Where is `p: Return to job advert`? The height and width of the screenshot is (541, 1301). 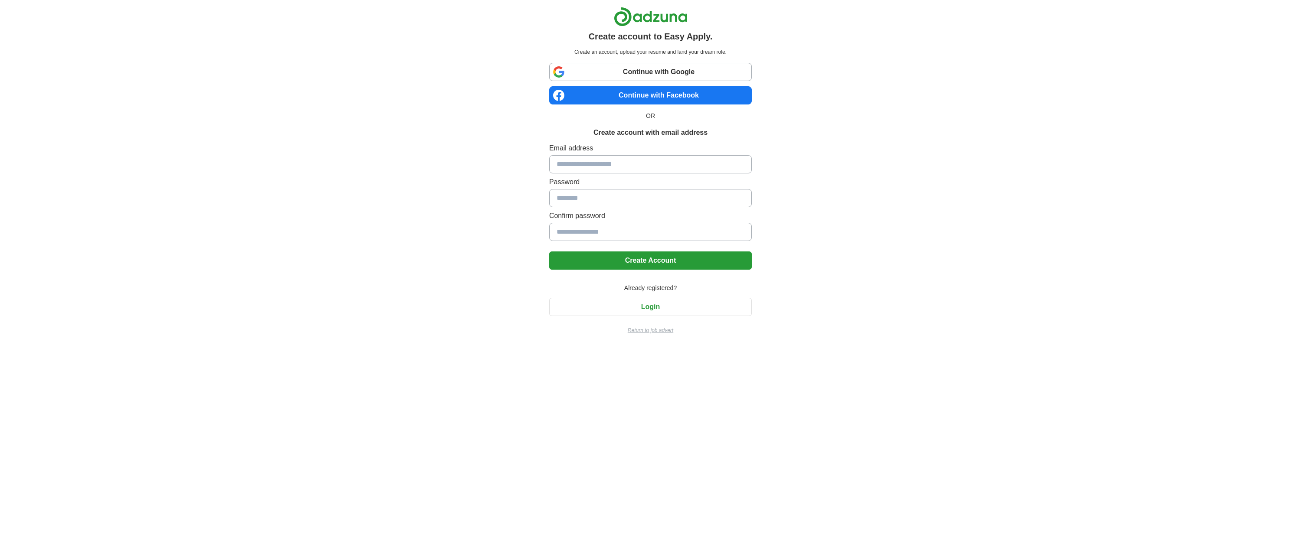
p: Return to job advert is located at coordinates (650, 330).